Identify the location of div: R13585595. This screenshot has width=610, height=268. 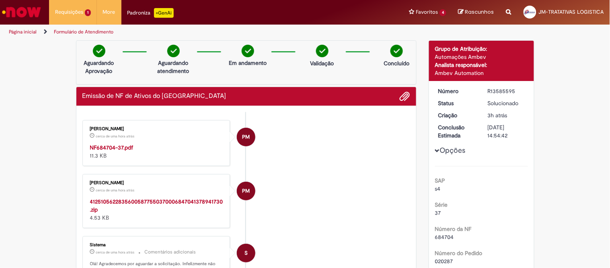
(507, 91).